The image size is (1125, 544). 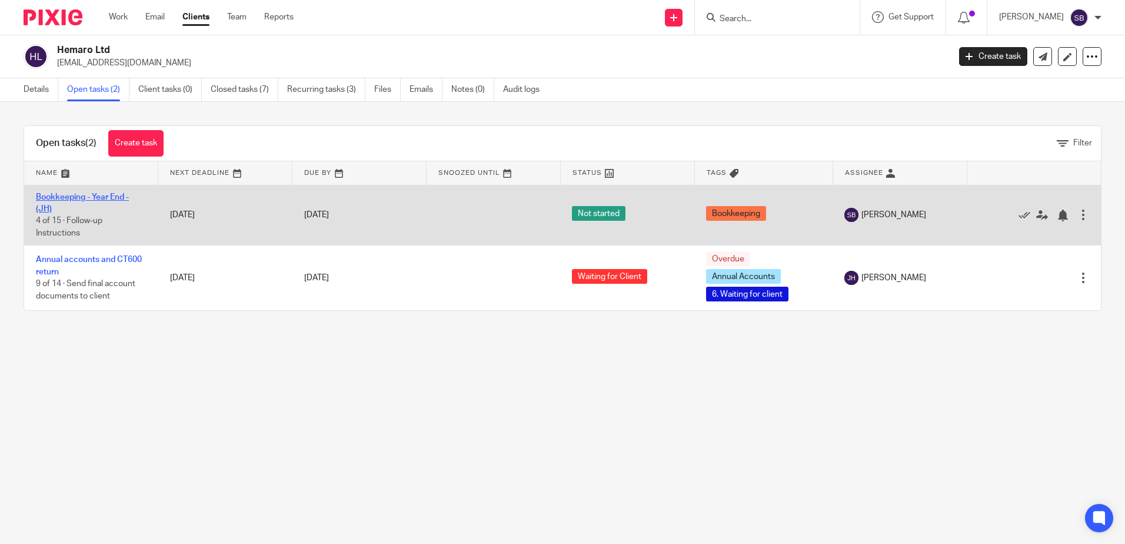 What do you see at coordinates (609, 276) in the screenshot?
I see `span: Waiting for Client` at bounding box center [609, 276].